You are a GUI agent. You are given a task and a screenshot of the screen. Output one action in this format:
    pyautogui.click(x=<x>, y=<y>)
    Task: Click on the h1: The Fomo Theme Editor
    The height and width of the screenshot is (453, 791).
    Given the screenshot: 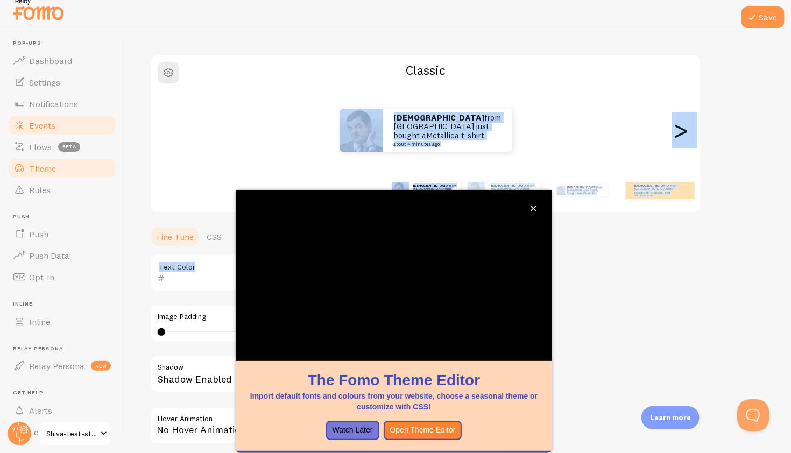 What is the action you would take?
    pyautogui.click(x=394, y=380)
    